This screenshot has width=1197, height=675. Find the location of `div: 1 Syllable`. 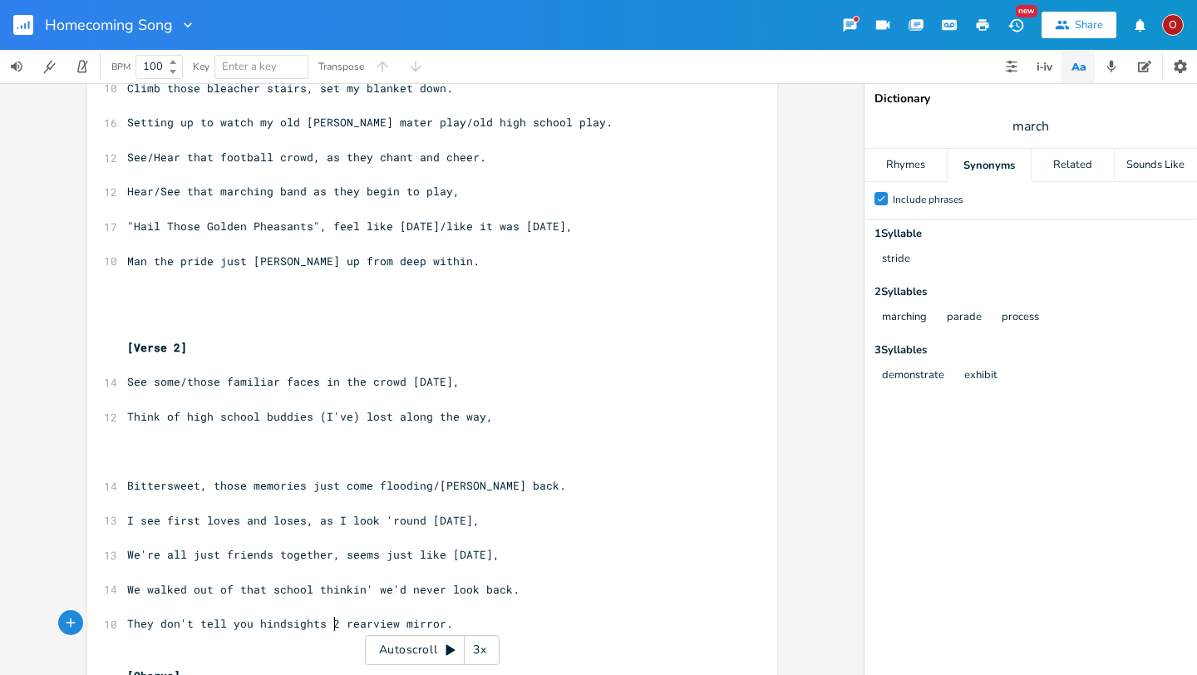

div: 1 Syllable is located at coordinates (1031, 234).